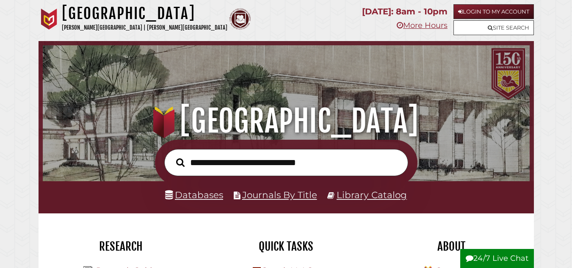 The height and width of the screenshot is (268, 572). What do you see at coordinates (49, 19) in the screenshot?
I see `img: Calvin University` at bounding box center [49, 19].